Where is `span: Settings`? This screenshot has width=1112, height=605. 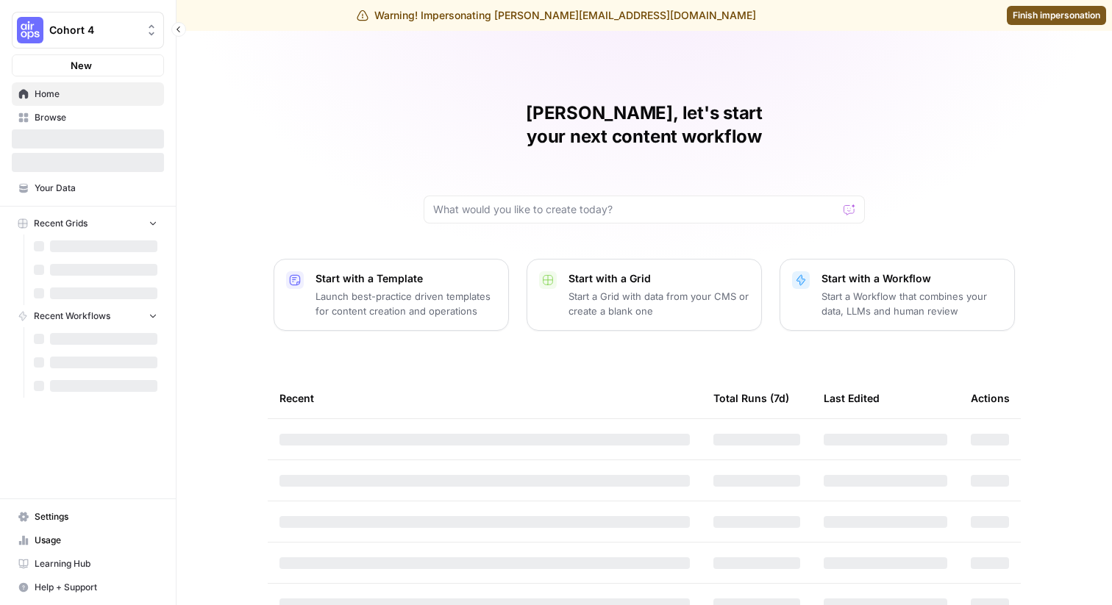
span: Settings is located at coordinates (96, 517).